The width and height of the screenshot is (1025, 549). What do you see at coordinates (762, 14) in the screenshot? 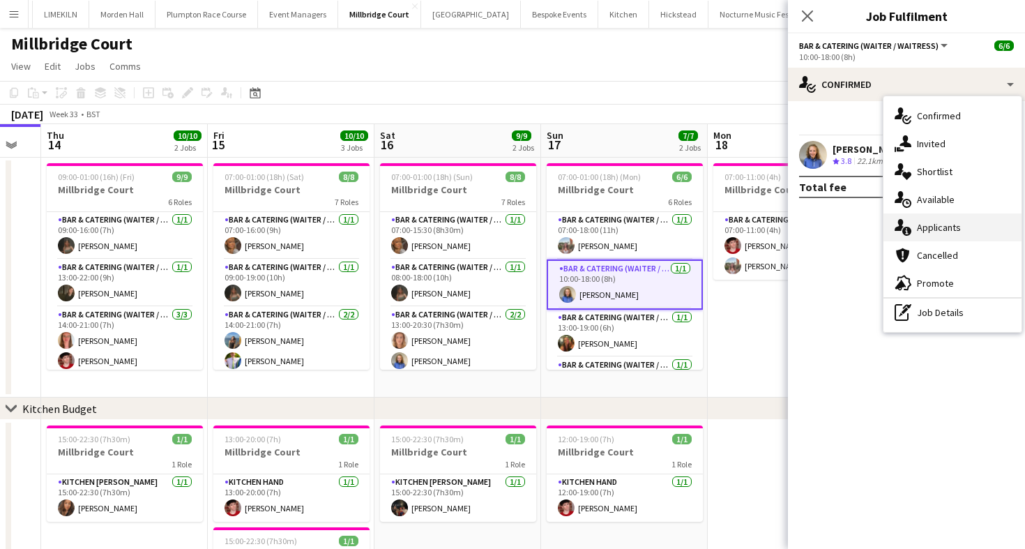
I see `button: Nocturne Music Festival` at bounding box center [762, 14].